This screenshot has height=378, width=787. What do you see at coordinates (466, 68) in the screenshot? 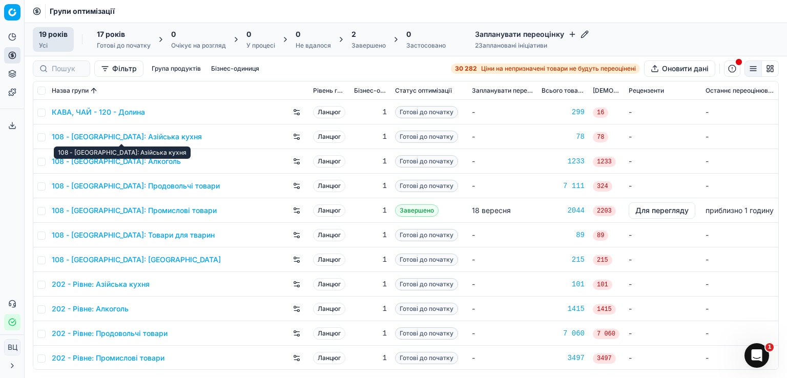
I see `font: 30 282` at bounding box center [466, 68].